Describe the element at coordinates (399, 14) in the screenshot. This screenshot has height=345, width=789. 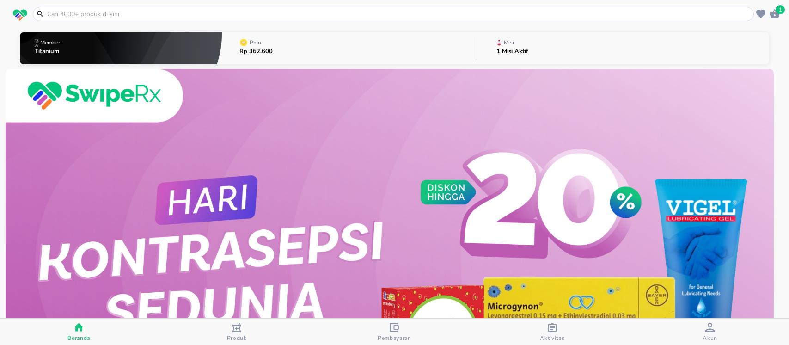
I see `input: Cari 4000+ produk di sini` at that location.